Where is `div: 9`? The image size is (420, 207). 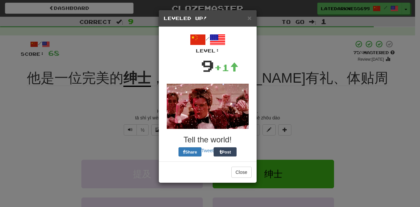 div: 9 is located at coordinates (208, 66).